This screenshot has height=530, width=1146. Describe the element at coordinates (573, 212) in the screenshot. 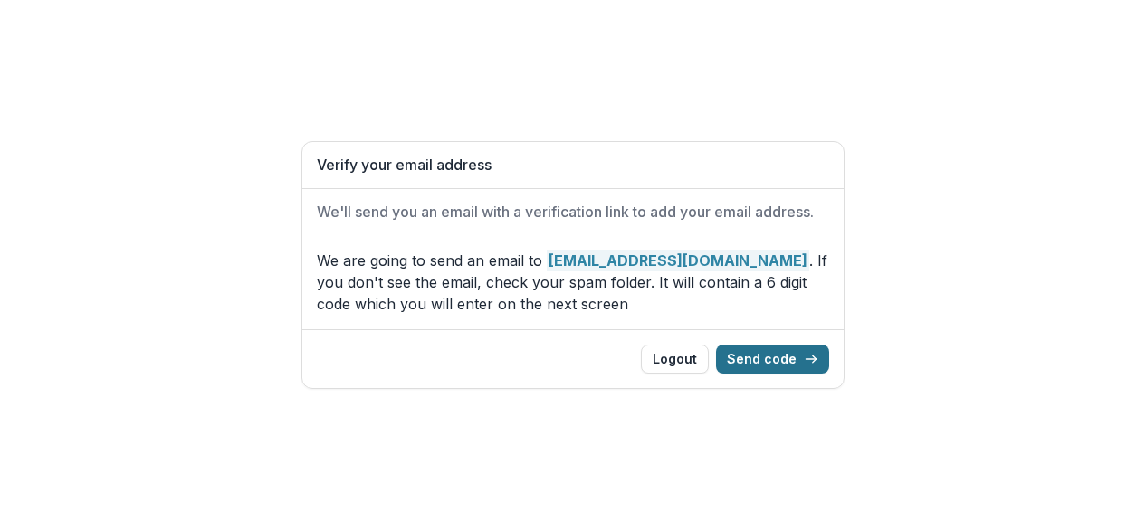

I see `h2: We'll send you an email with a verification link to add your email address.` at that location.